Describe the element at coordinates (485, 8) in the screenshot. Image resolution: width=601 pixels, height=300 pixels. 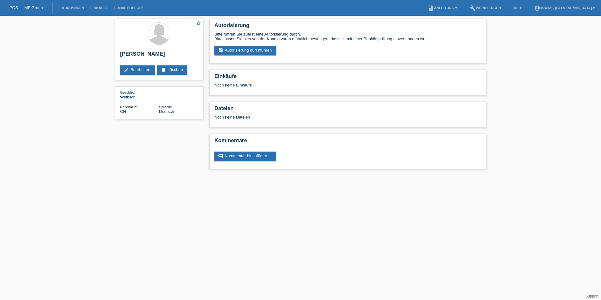
I see `a: buildWerkzeuge ▾` at that location.